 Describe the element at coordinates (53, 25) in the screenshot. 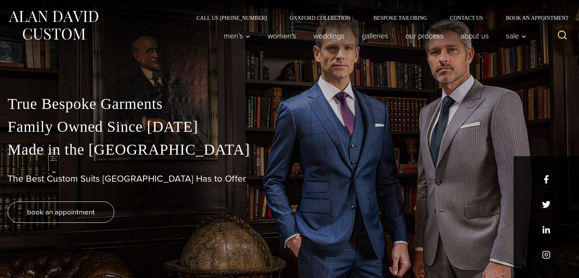

I see `img: Alan David Custom` at that location.